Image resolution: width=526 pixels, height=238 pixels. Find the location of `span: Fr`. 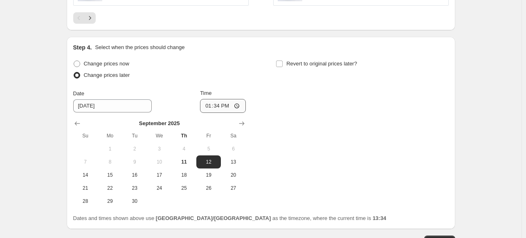

span: Fr is located at coordinates (209, 136).